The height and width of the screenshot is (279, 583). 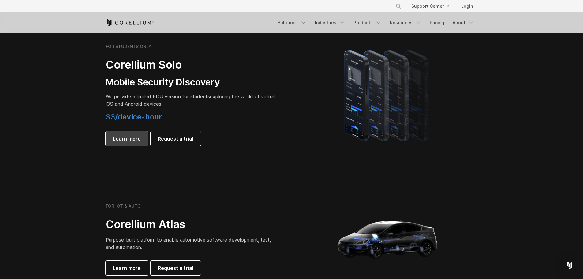 I want to click on a: Pricing, so click(x=436, y=23).